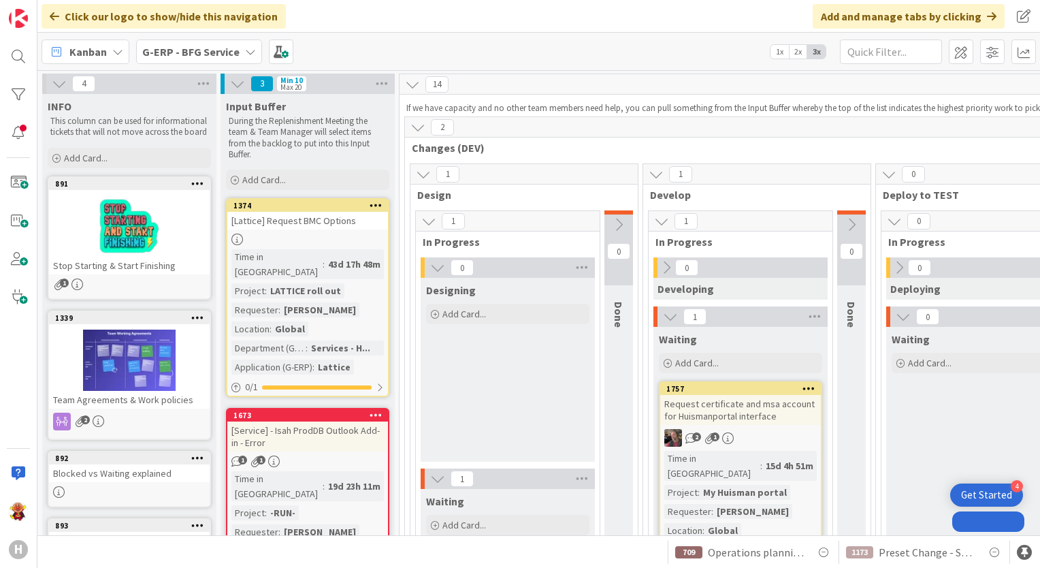  What do you see at coordinates (129, 265) in the screenshot?
I see `div: Stop Starting & Start Finishing` at bounding box center [129, 265].